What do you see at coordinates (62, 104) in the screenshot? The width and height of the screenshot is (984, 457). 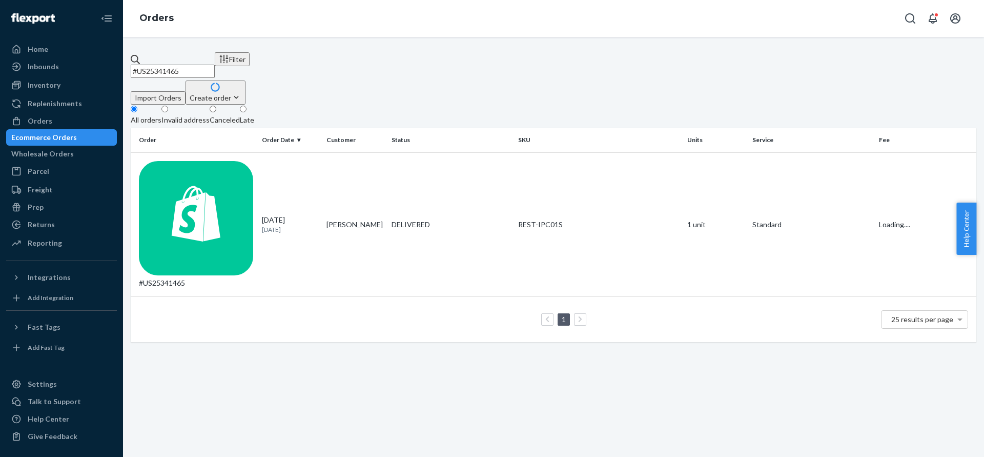 I see `a: Replenishments` at bounding box center [62, 104].